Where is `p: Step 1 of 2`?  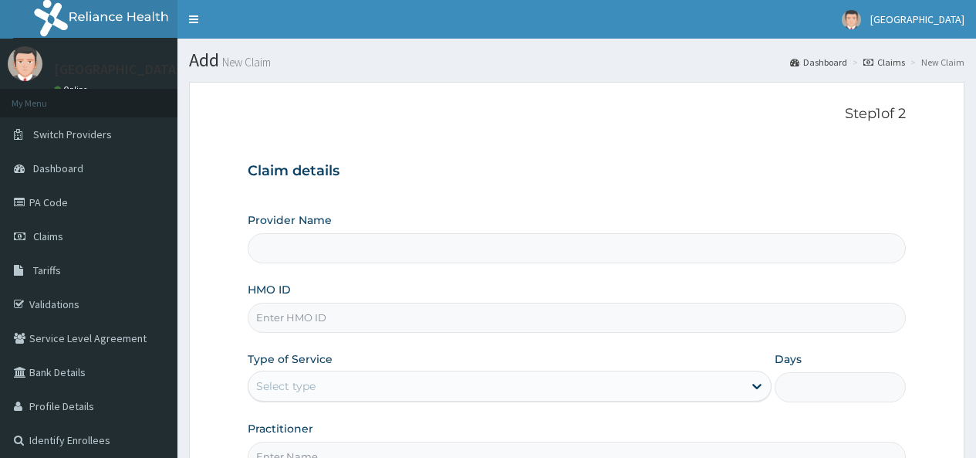 p: Step 1 of 2 is located at coordinates (577, 114).